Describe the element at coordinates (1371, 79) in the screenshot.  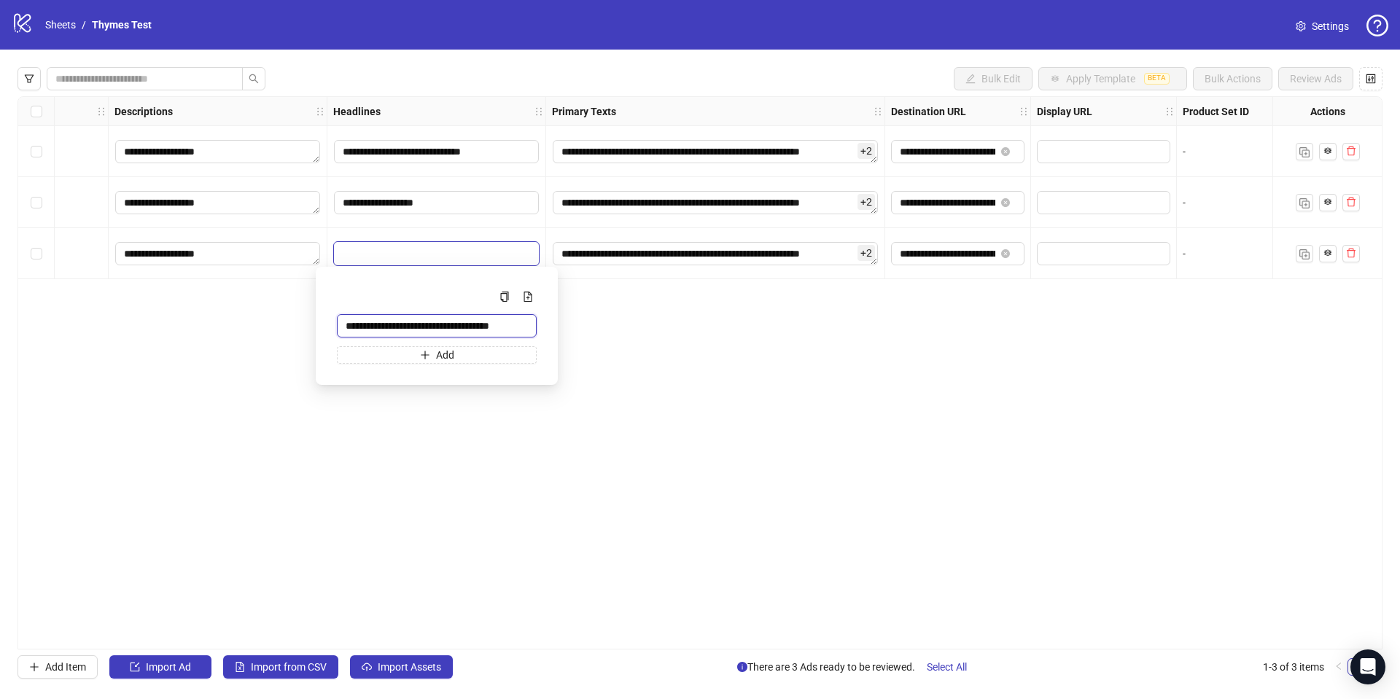
I see `span: control` at that location.